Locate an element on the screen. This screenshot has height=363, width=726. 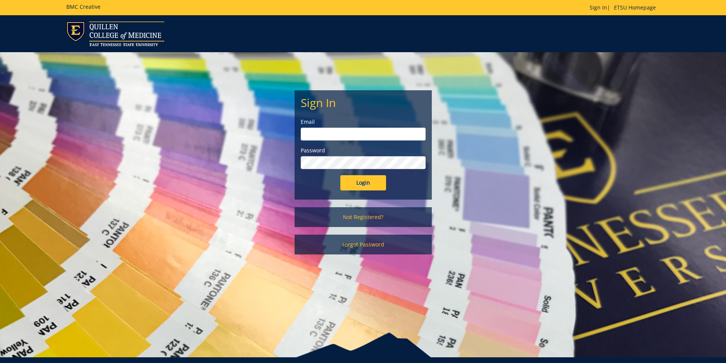
a: Not Registered? is located at coordinates (363, 217).